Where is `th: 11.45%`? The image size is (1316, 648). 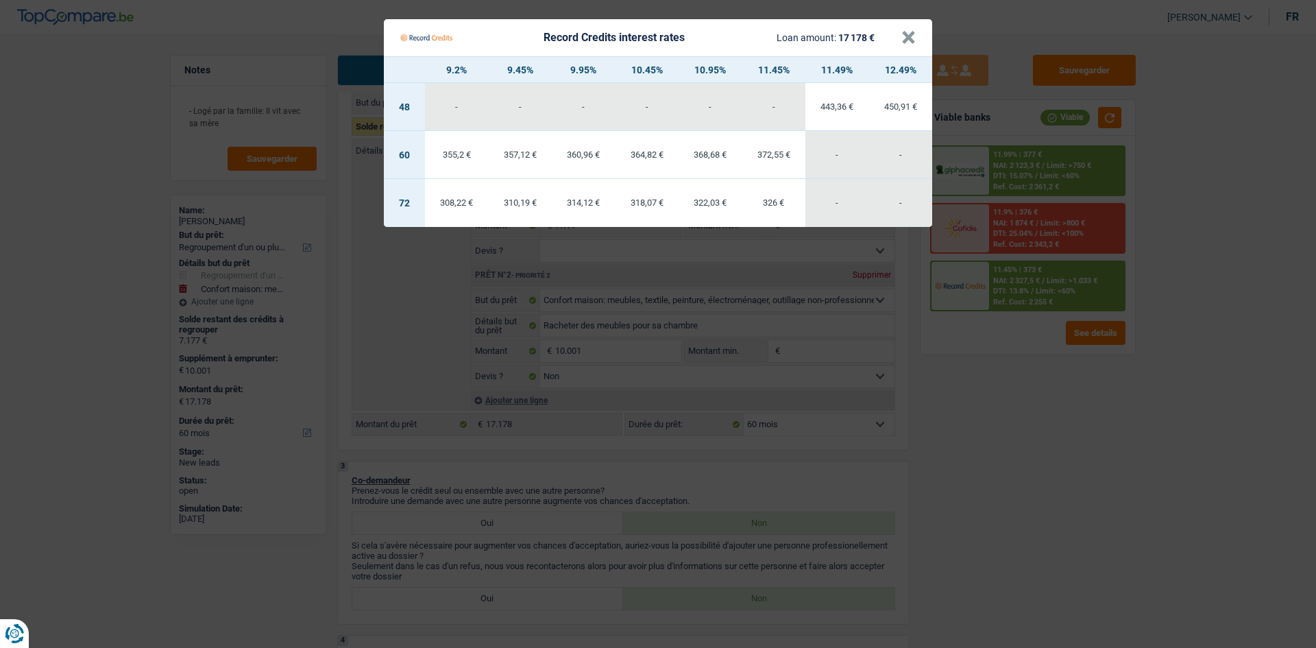 th: 11.45% is located at coordinates (774, 70).